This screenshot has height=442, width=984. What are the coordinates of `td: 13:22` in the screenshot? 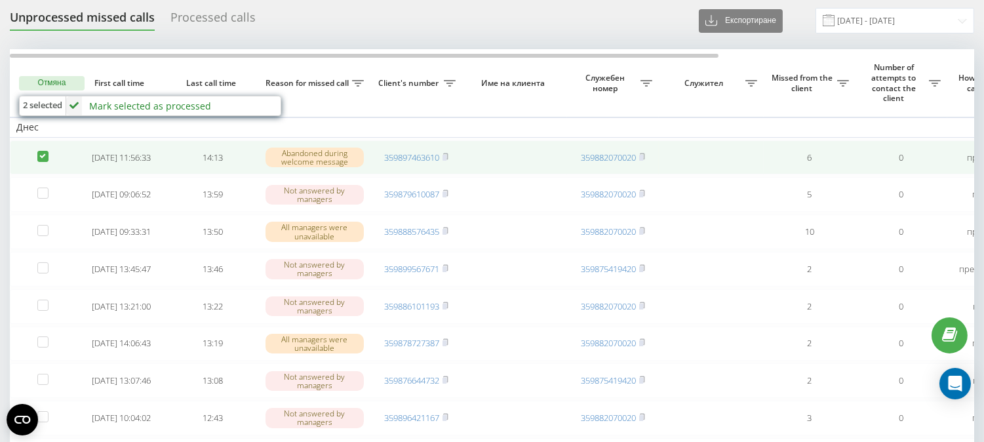 It's located at (213, 306).